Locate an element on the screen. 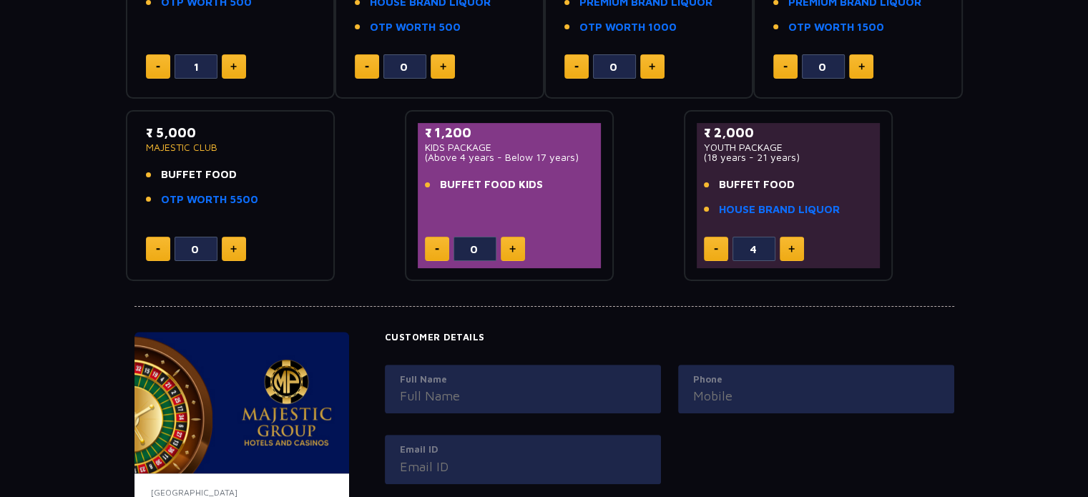 The width and height of the screenshot is (1088, 497). p: KIDS PACKAGE is located at coordinates (509, 147).